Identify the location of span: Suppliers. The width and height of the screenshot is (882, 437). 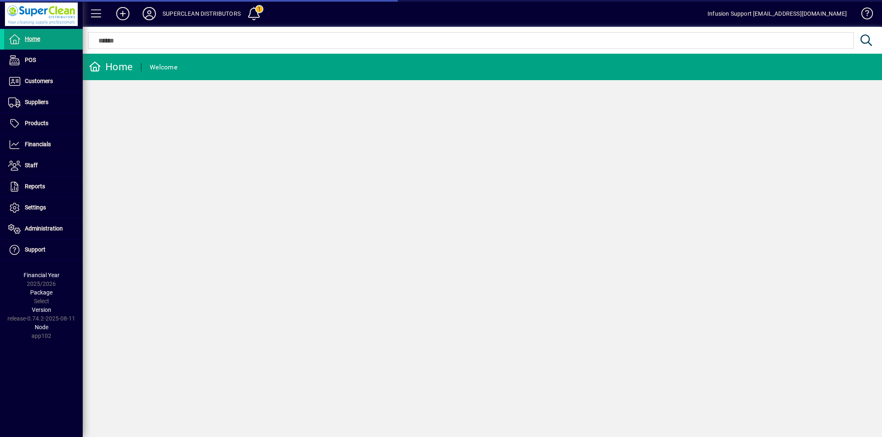
(36, 102).